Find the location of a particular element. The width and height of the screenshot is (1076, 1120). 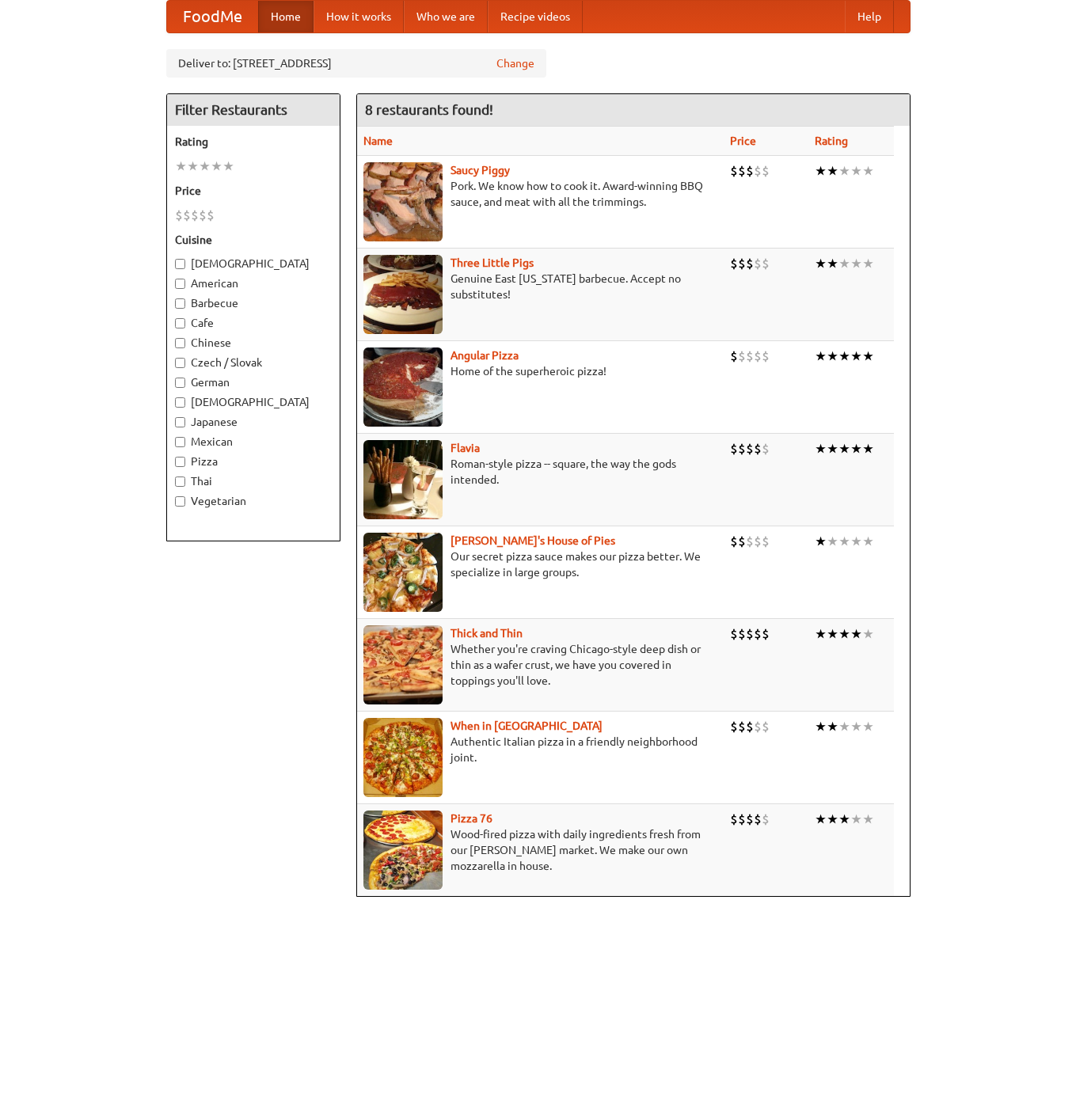

h4: Filter Restaurants is located at coordinates (254, 110).